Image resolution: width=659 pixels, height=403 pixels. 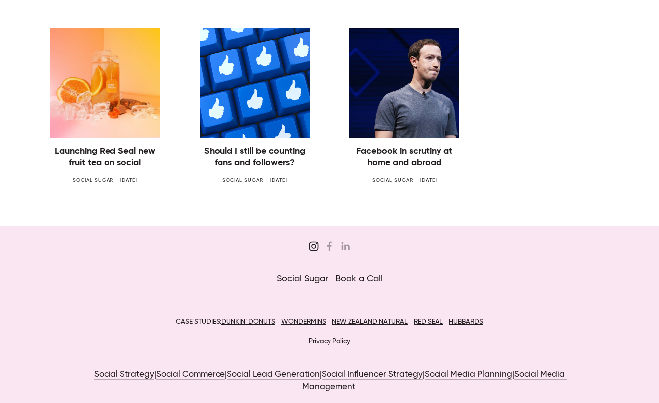 I want to click on a: Social Influencer Strategy, so click(x=372, y=375).